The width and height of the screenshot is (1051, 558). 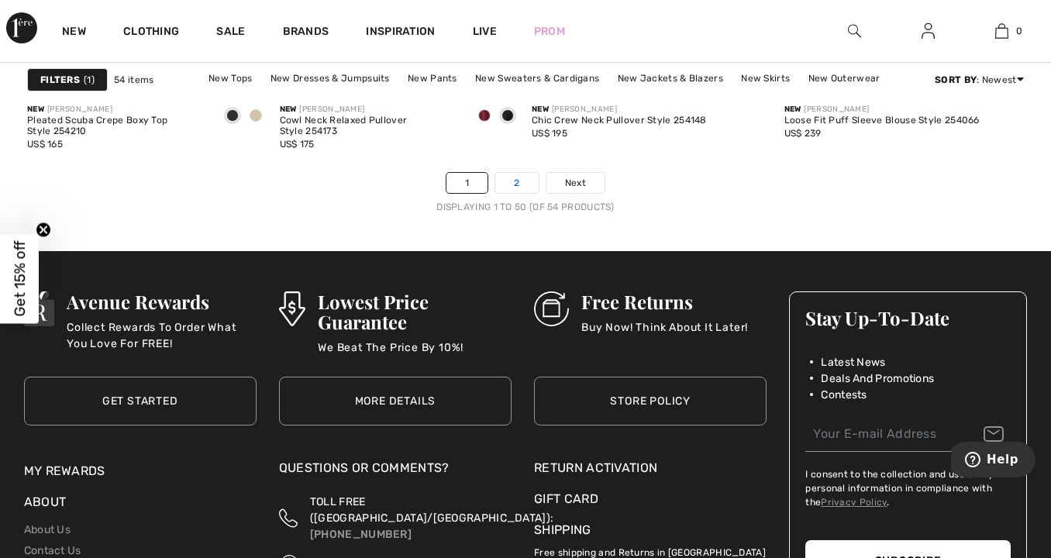 I want to click on span: US$ 175, so click(x=297, y=144).